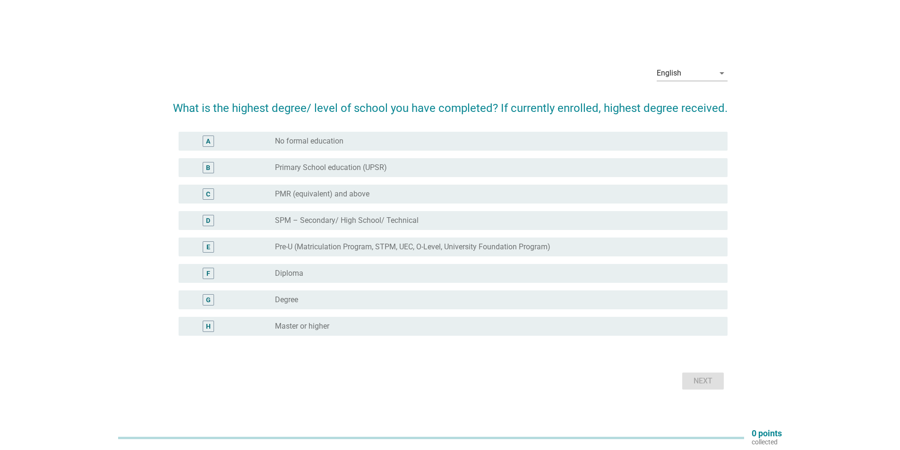  I want to click on i: arrow_drop_down, so click(722, 73).